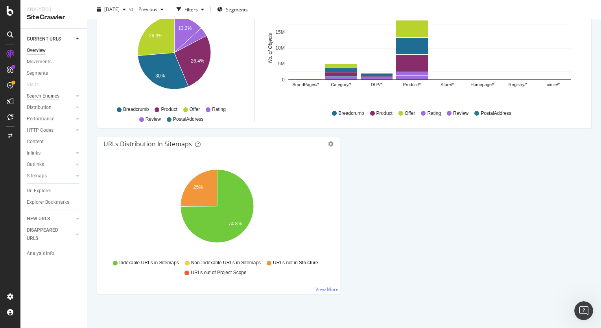 This screenshot has height=328, width=601. Describe the element at coordinates (33, 153) in the screenshot. I see `div: Inlinks` at that location.